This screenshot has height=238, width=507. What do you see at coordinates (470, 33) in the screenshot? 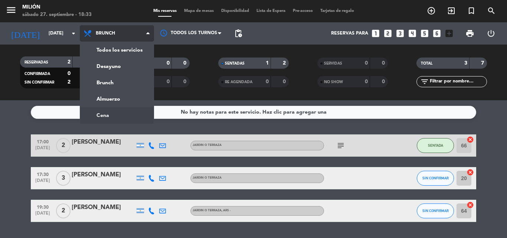
I see `span: print` at bounding box center [470, 33].